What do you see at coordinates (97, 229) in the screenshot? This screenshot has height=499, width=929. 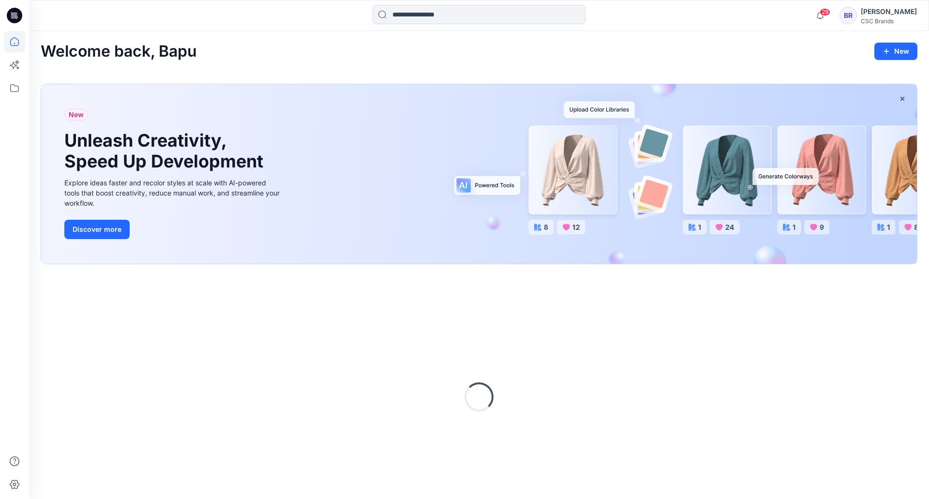 I see `button: Discover more` at bounding box center [97, 229].